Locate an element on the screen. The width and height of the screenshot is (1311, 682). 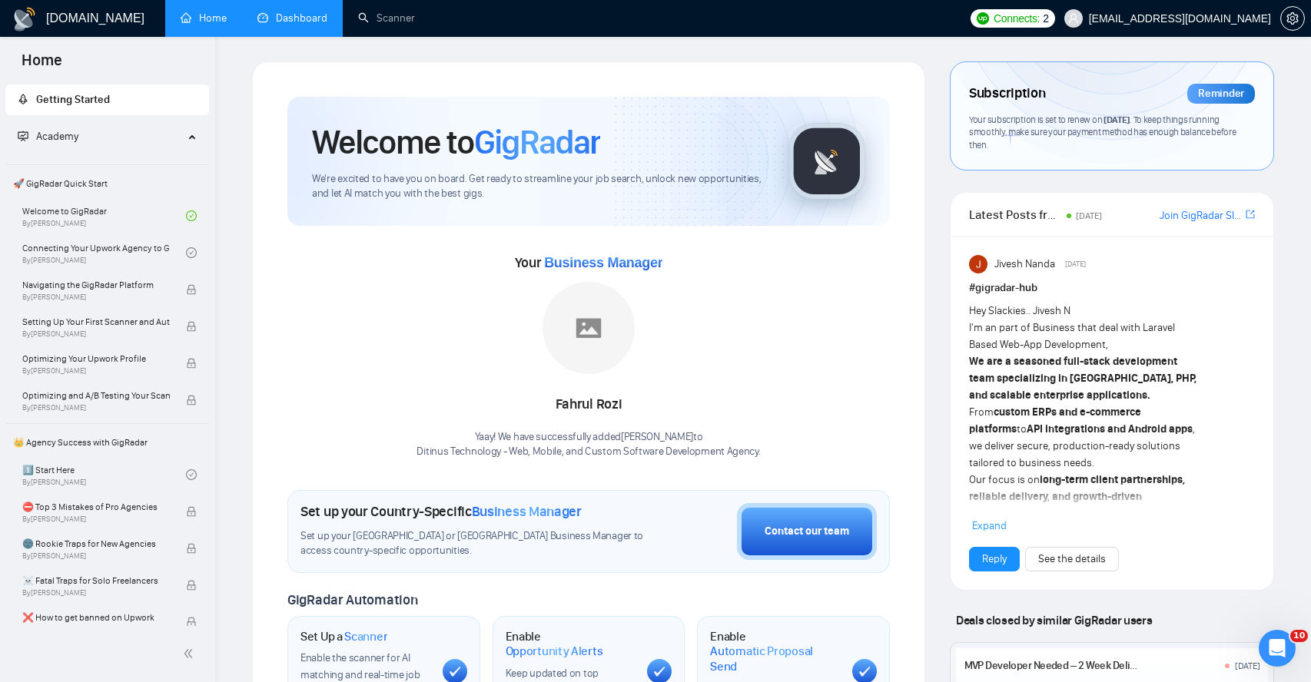
span: 👑 Agency Success with GigRadar is located at coordinates (107, 442).